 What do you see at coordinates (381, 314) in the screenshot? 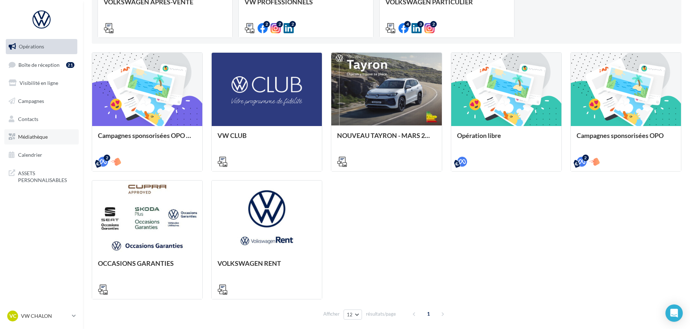
I see `span: résultats/page` at bounding box center [381, 314].